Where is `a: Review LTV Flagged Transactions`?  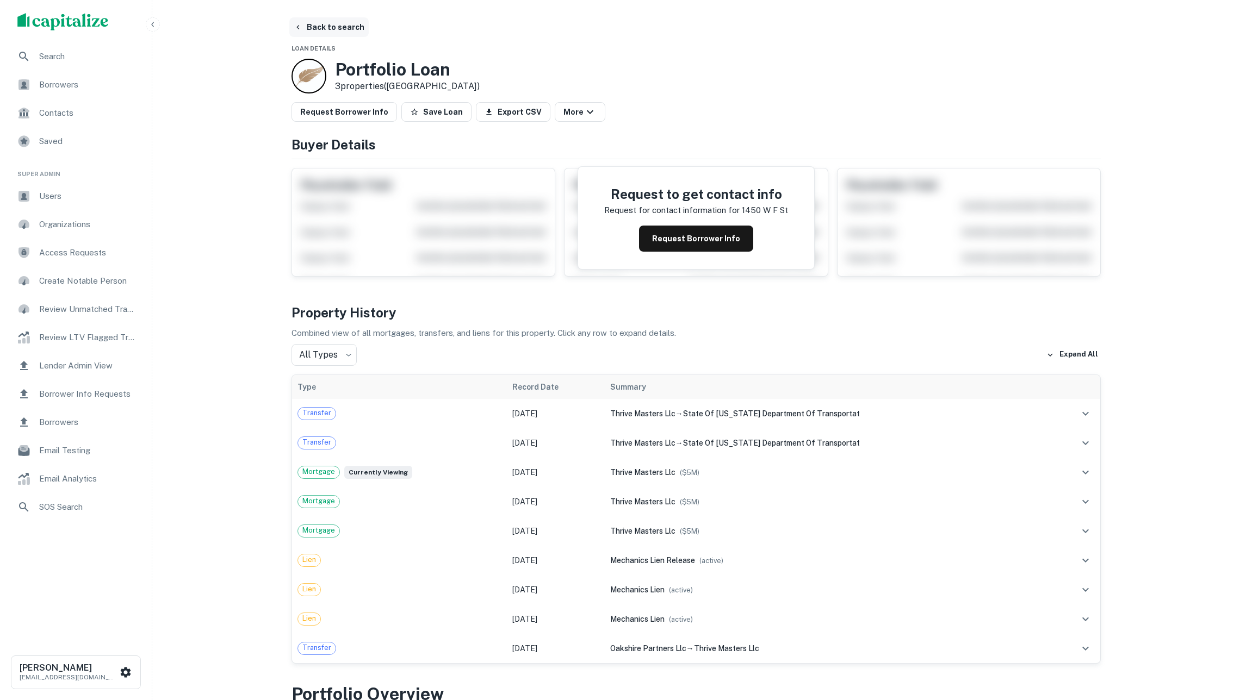
a: Review LTV Flagged Transactions is located at coordinates (76, 338).